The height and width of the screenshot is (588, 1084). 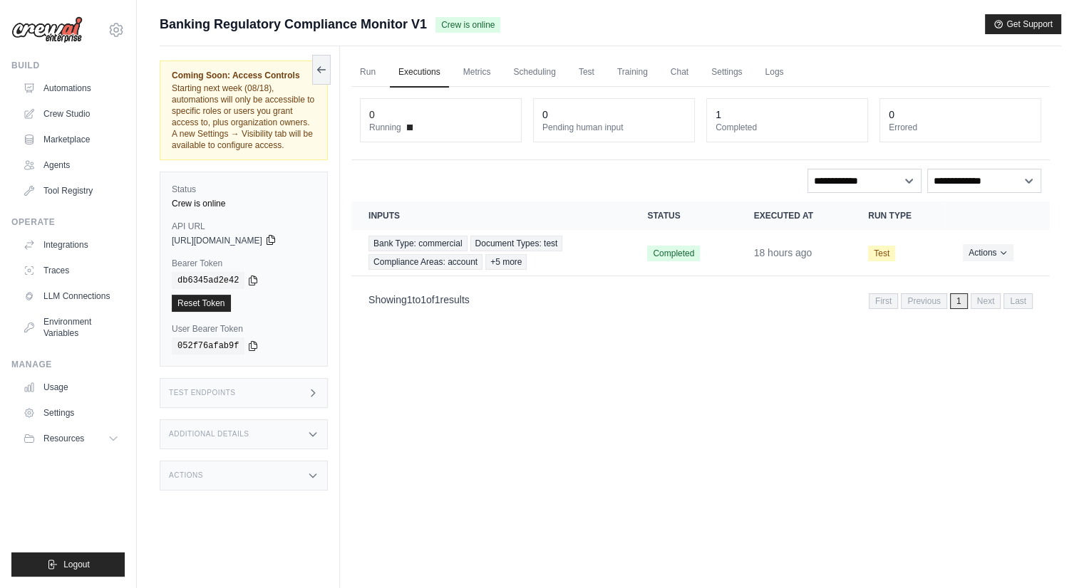 I want to click on span: Previous, so click(x=923, y=301).